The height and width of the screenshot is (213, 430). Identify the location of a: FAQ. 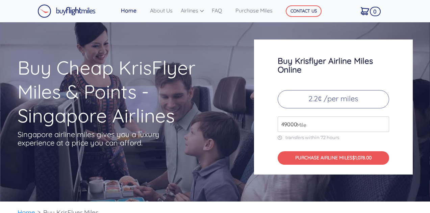
(221, 10).